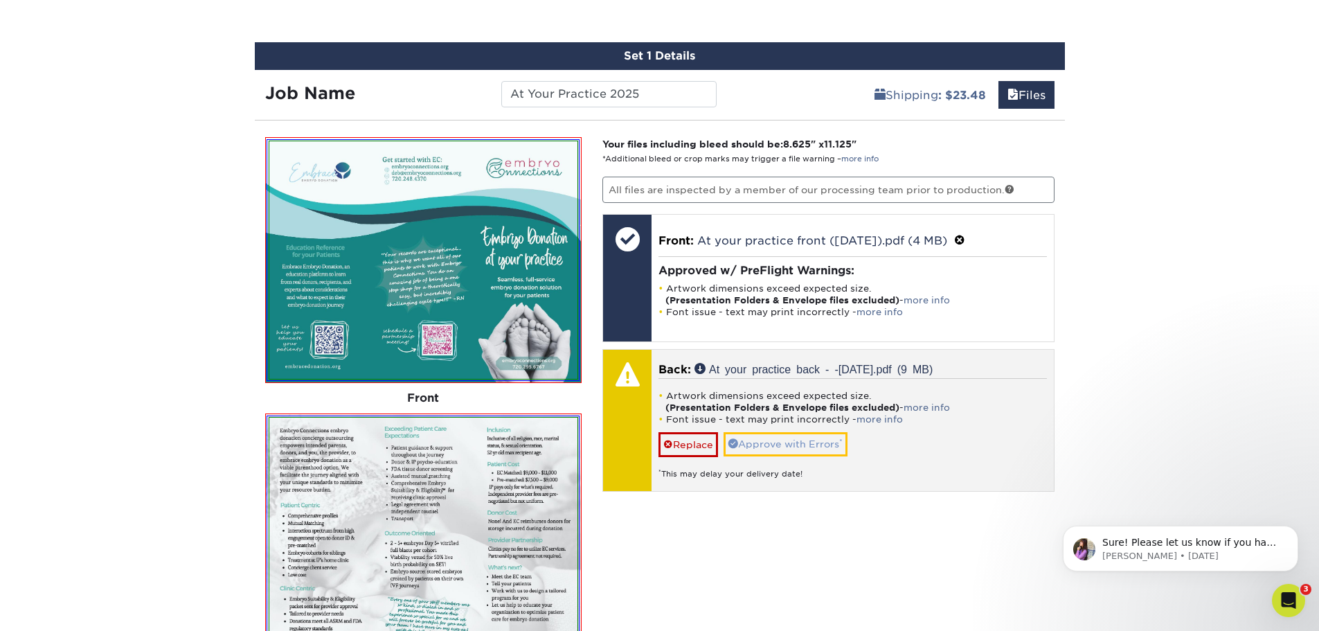 The image size is (1319, 631). Describe the element at coordinates (1026, 95) in the screenshot. I see `a: Files` at that location.